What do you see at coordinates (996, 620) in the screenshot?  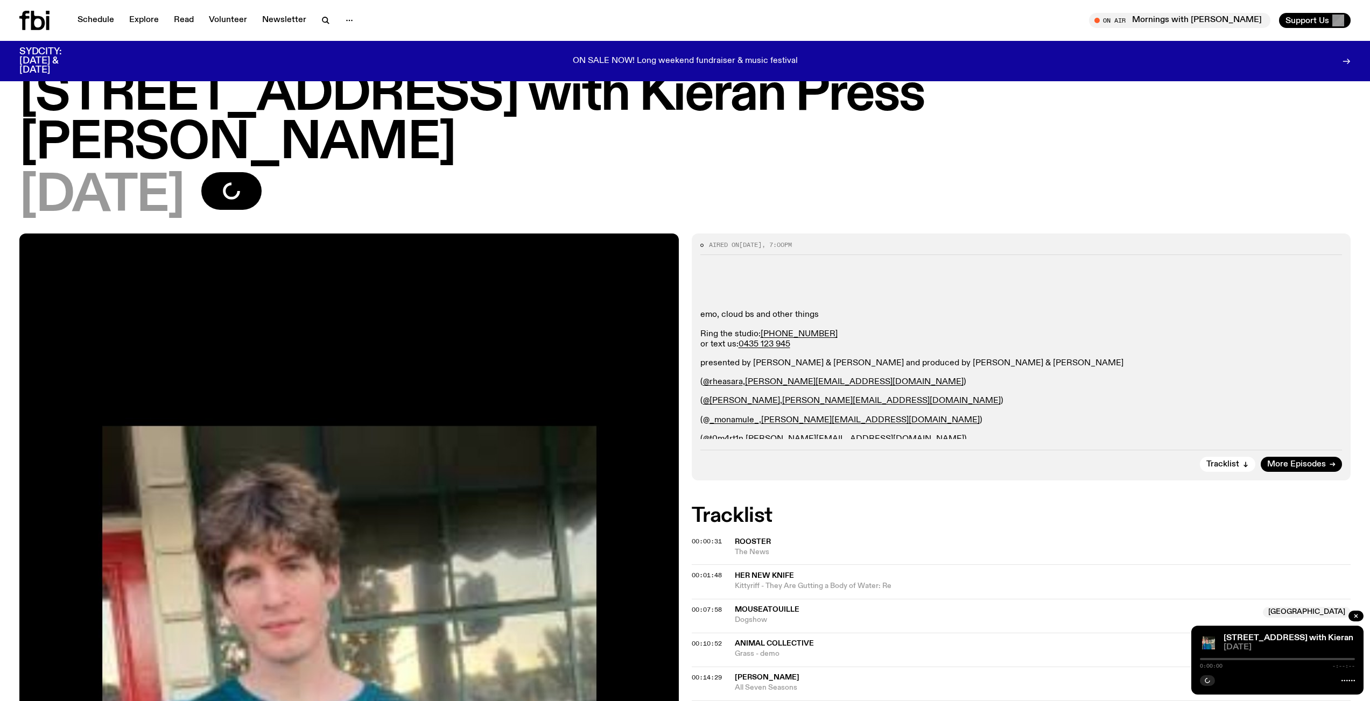 I see `span: Dogshow` at bounding box center [996, 620].